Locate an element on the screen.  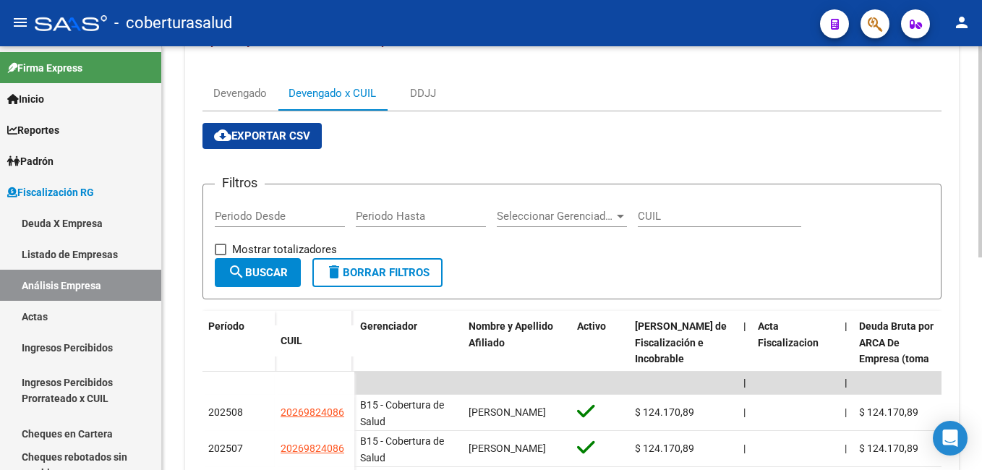
span: Período is located at coordinates (226, 326).